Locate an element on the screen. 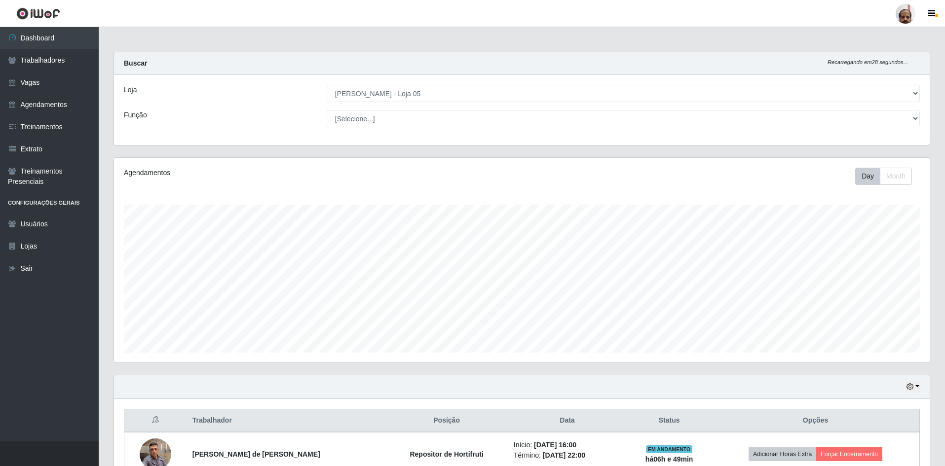  div: Toolbar with button groups is located at coordinates (887, 176).